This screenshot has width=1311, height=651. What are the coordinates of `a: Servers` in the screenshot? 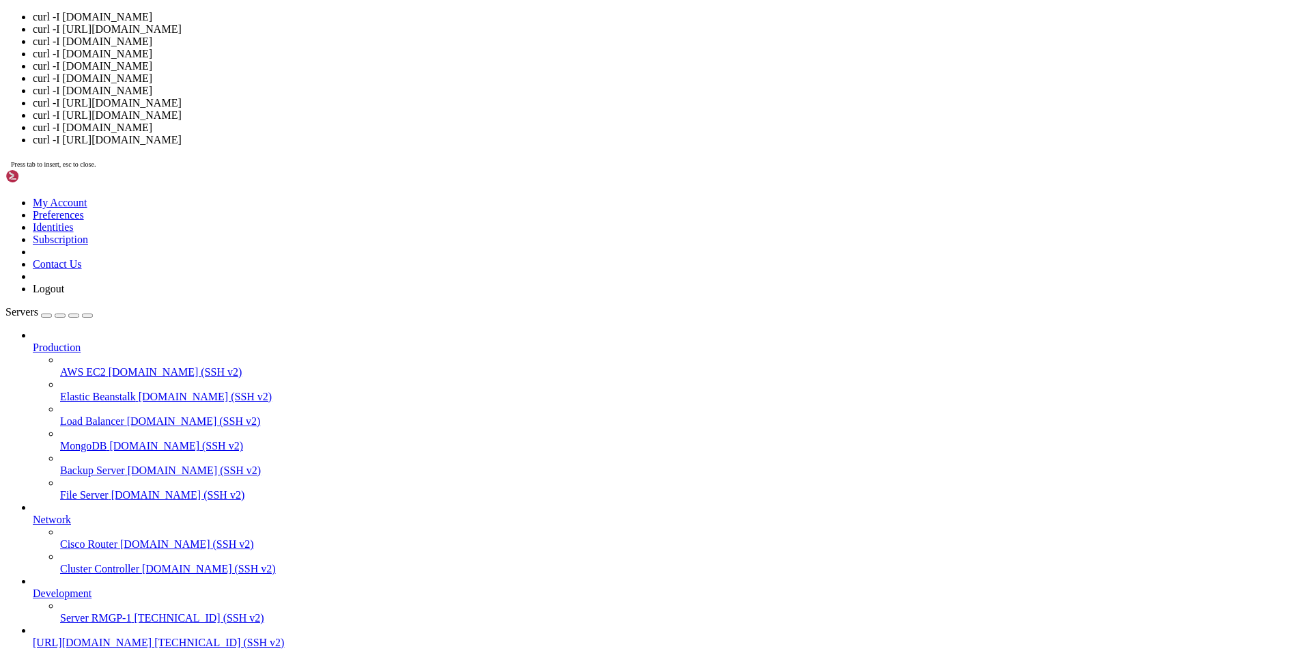 It's located at (49, 311).